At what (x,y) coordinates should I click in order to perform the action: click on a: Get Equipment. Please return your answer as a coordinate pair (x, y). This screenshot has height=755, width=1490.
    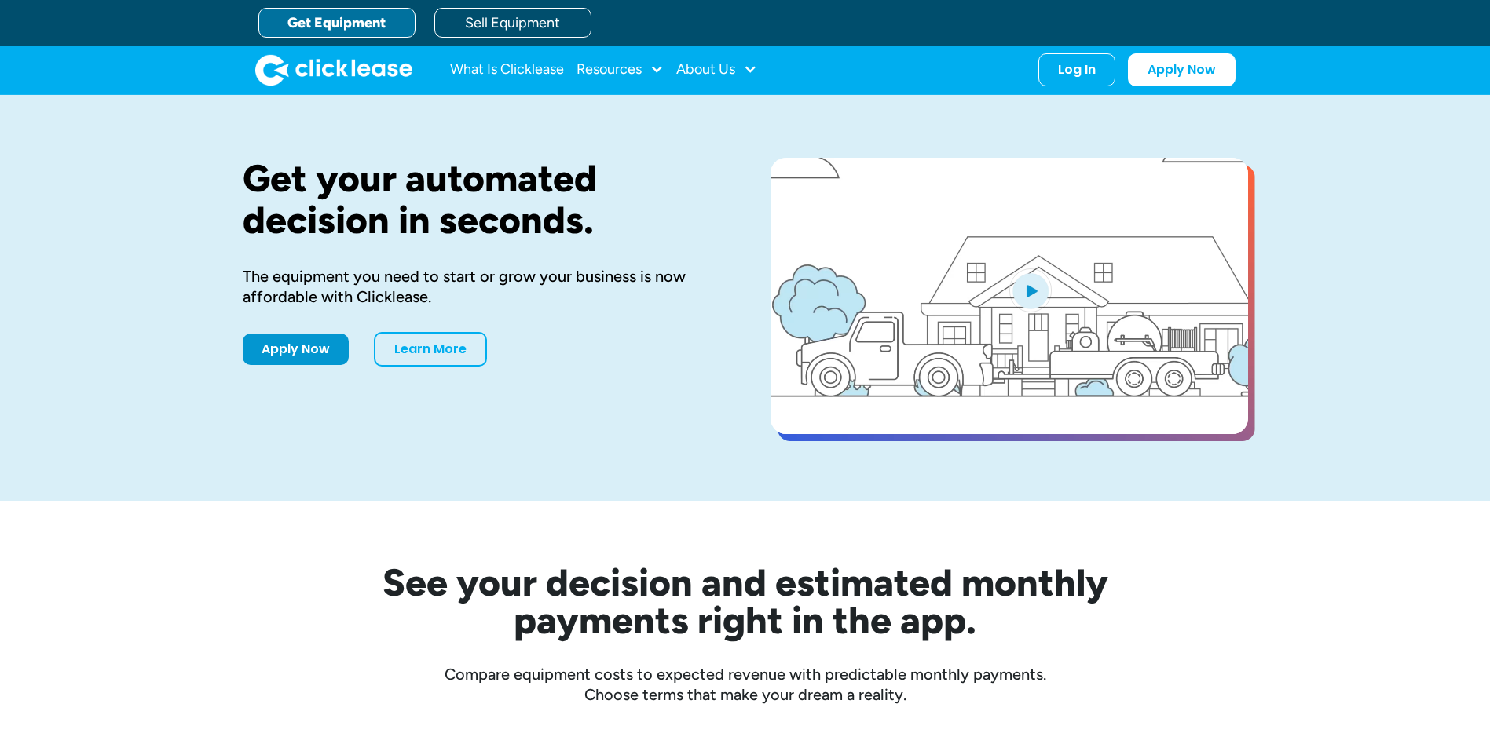
    Looking at the image, I should click on (337, 23).